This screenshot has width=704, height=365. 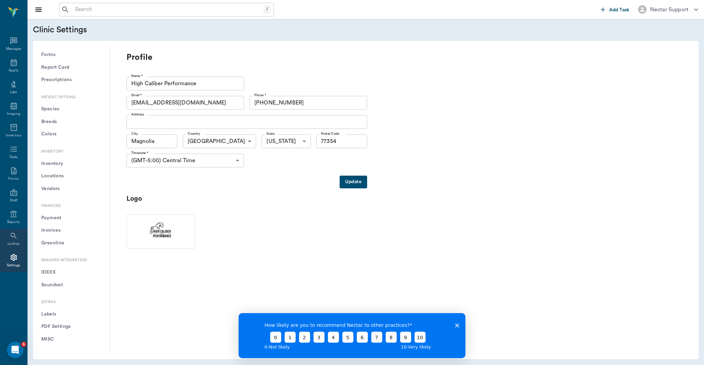 I want to click on button: Labels, so click(x=71, y=314).